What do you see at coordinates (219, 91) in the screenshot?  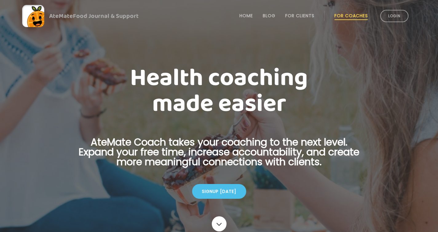 I see `h1: Health coaching made easier` at bounding box center [219, 91].